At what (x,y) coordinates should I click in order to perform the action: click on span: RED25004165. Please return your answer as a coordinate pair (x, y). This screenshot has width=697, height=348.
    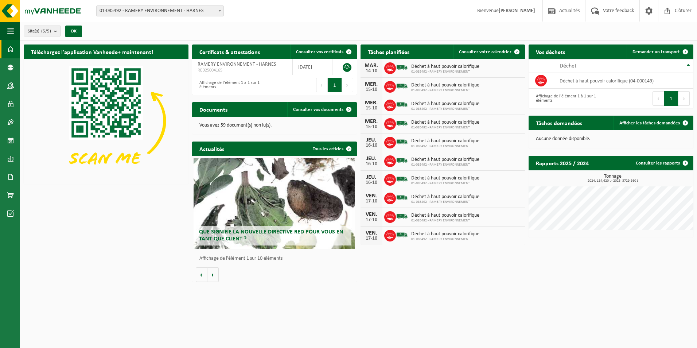
    Looking at the image, I should click on (242, 70).